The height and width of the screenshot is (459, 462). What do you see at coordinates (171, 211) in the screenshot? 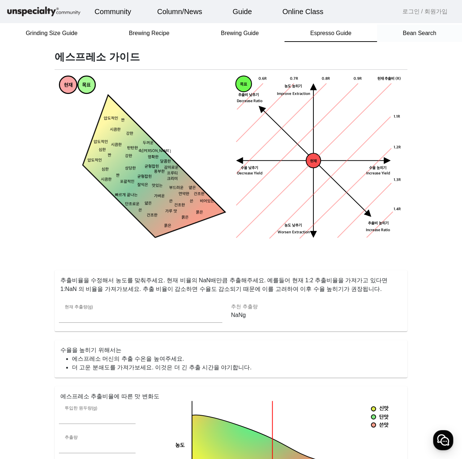
I see `tspan: 가루 맛` at bounding box center [171, 211].